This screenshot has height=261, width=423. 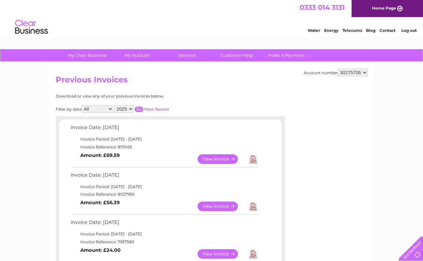 I want to click on b: Amount: £24.00, so click(x=100, y=250).